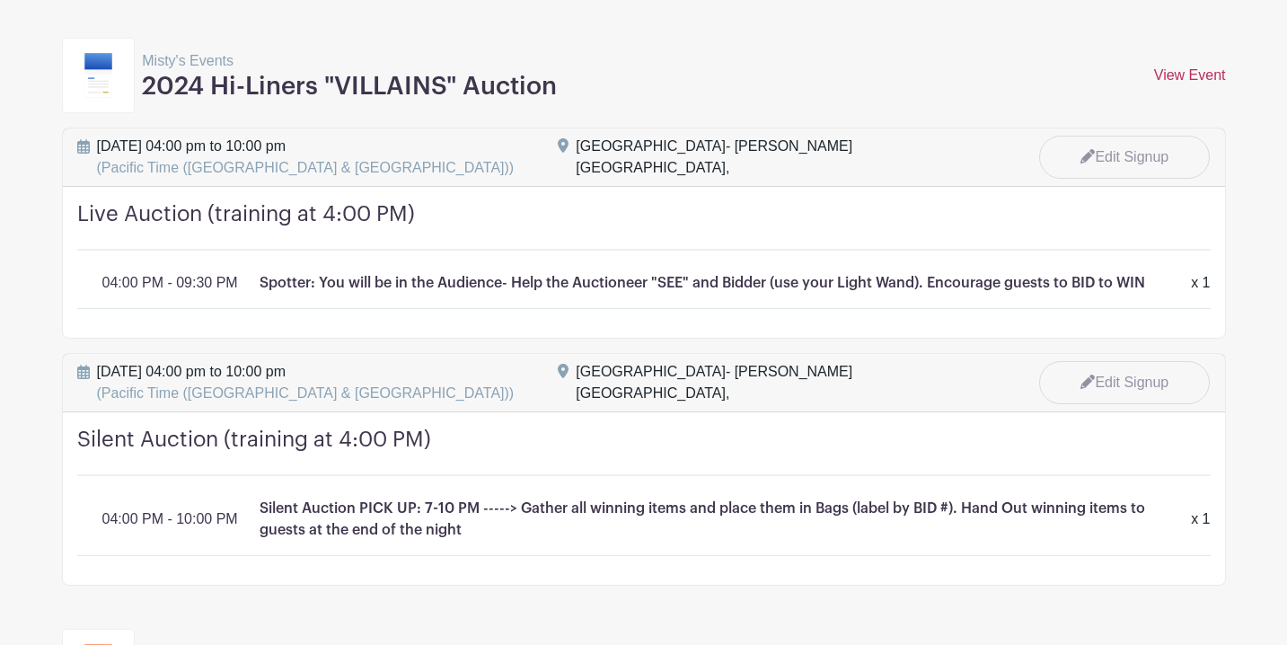 This screenshot has width=1287, height=645. What do you see at coordinates (702, 283) in the screenshot?
I see `p: Spotter: You will be in the Audience- Help the Auctioneer "SEE" and Bidder (use your Light Wand)....` at bounding box center [702, 283].